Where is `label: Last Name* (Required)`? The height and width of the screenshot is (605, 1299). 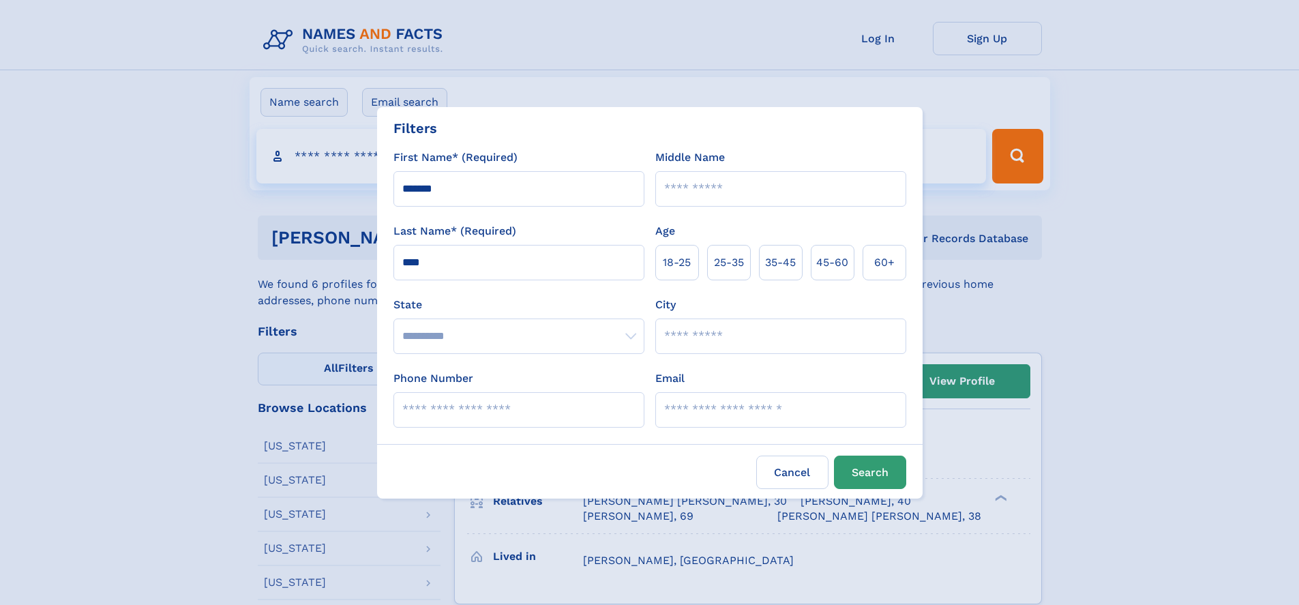
label: Last Name* (Required) is located at coordinates (455, 231).